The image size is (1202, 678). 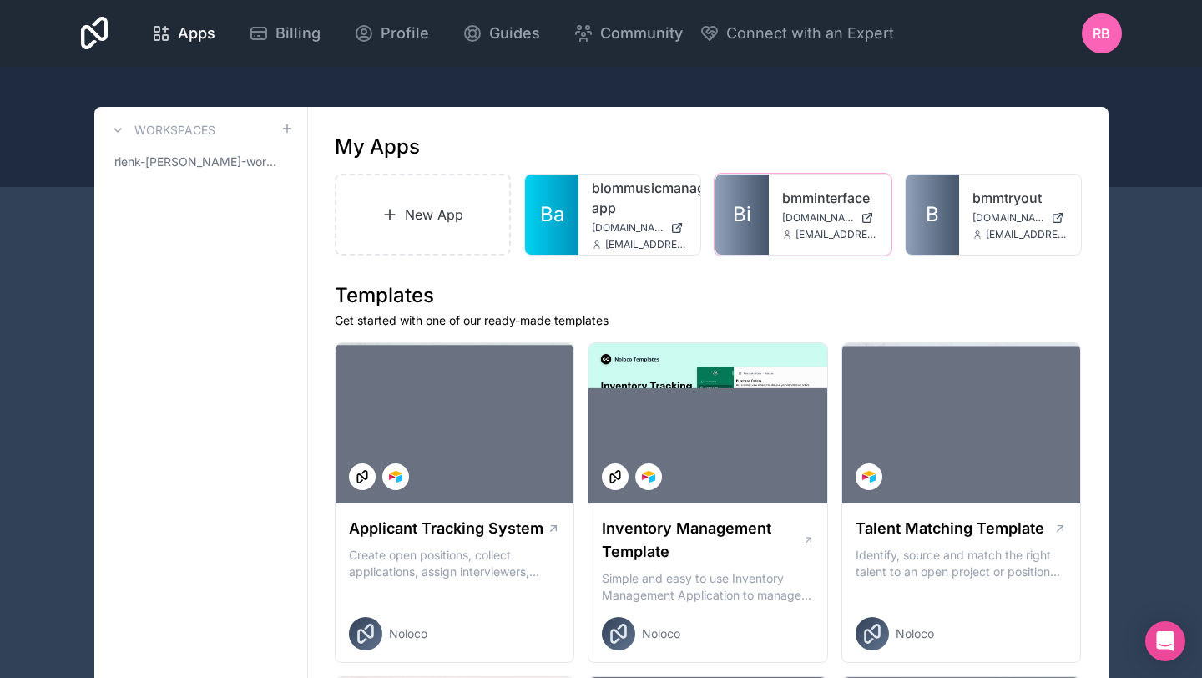 I want to click on span: Profile, so click(x=405, y=33).